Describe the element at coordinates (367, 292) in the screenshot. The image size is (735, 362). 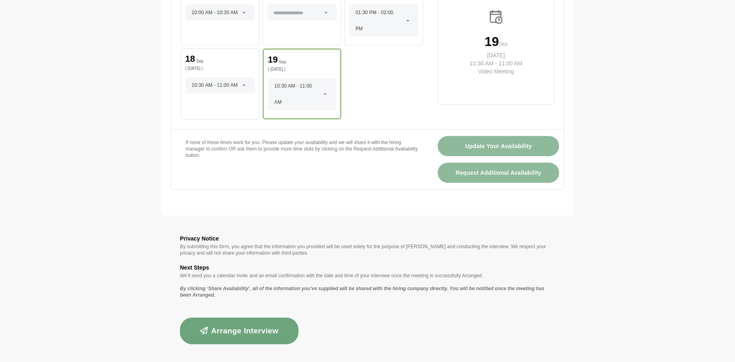
I see `p: By clicking ‘Share Availability’, all of the information you’ve supplied will be shared with the ...` at that location.